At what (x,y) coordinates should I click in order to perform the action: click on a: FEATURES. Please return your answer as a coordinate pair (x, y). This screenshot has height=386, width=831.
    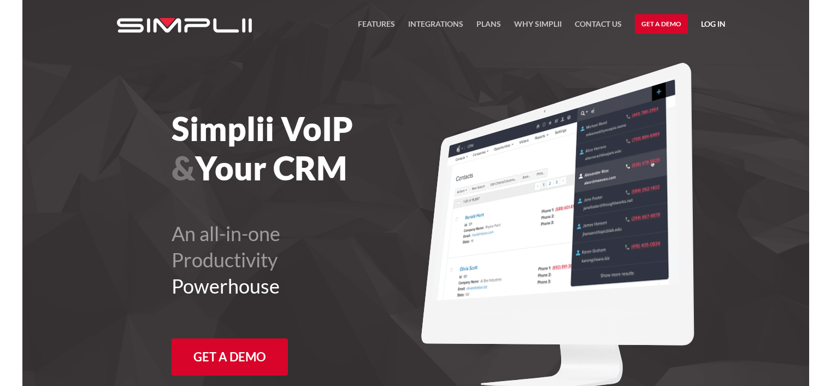
    Looking at the image, I should click on (377, 27).